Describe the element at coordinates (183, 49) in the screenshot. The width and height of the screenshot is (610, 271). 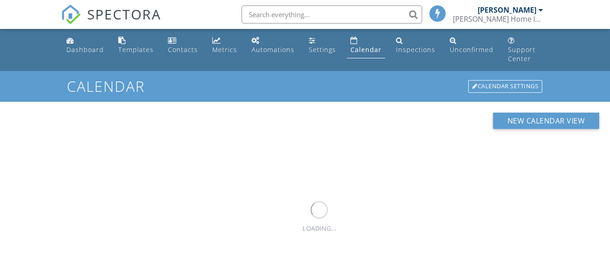
I see `div: Contacts` at that location.